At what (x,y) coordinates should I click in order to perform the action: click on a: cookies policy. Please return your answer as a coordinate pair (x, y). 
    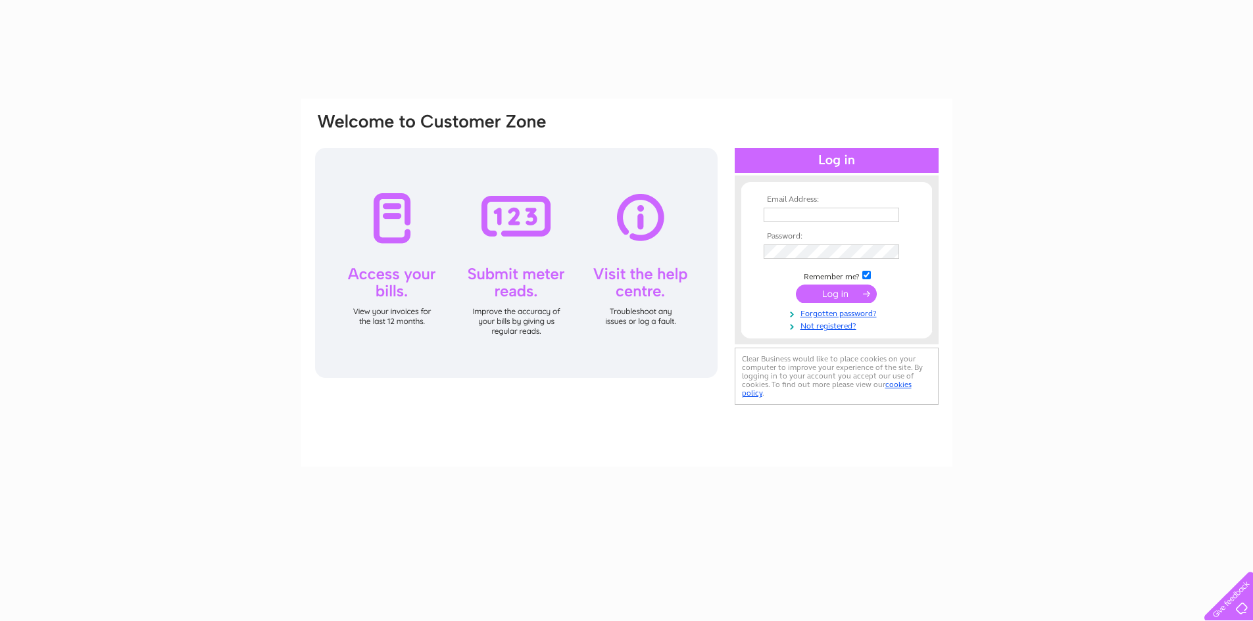
    Looking at the image, I should click on (827, 389).